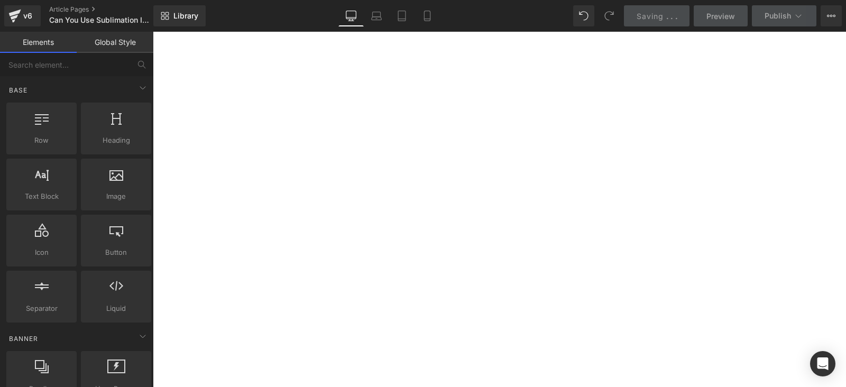 Image resolution: width=846 pixels, height=387 pixels. I want to click on span: Heading, so click(116, 140).